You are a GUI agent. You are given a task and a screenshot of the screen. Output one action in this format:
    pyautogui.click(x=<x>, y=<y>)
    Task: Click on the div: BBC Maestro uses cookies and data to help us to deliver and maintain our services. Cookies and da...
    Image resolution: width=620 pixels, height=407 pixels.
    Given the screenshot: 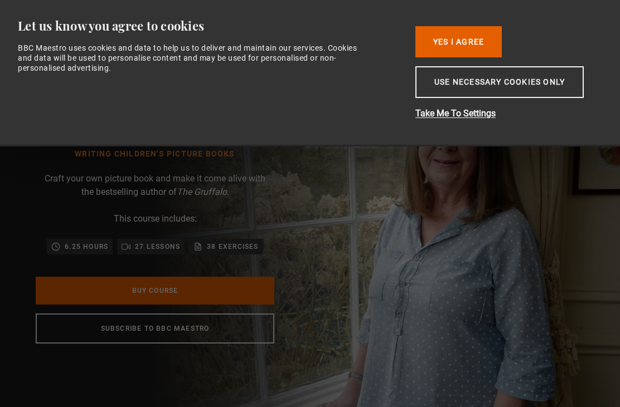 What is the action you would take?
    pyautogui.click(x=189, y=58)
    